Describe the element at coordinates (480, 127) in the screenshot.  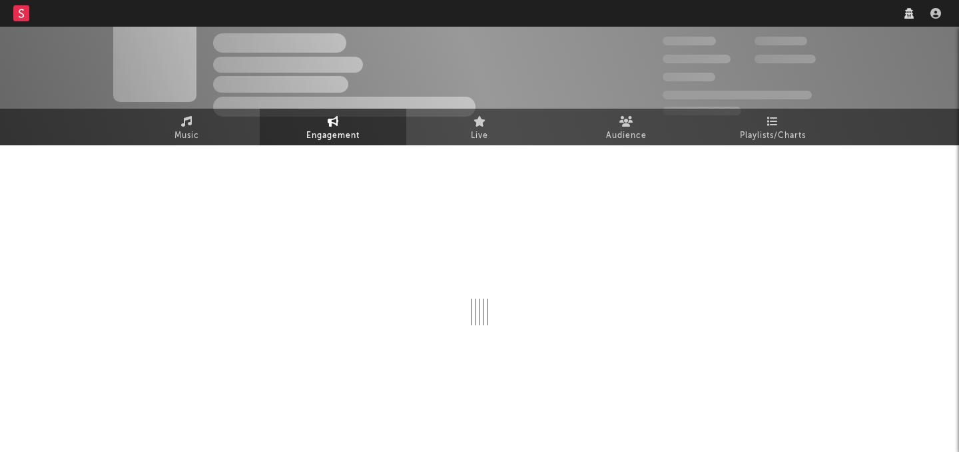
I see `a: Live` at that location.